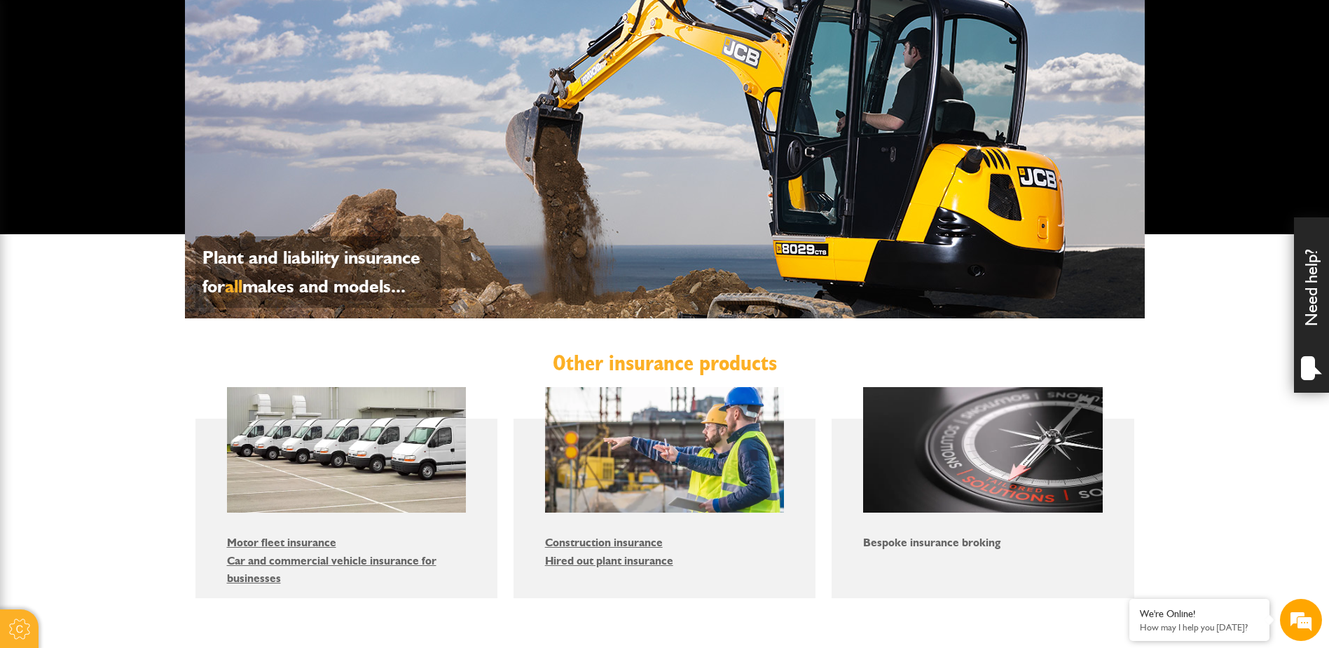  Describe the element at coordinates (233, 286) in the screenshot. I see `span: all` at that location.